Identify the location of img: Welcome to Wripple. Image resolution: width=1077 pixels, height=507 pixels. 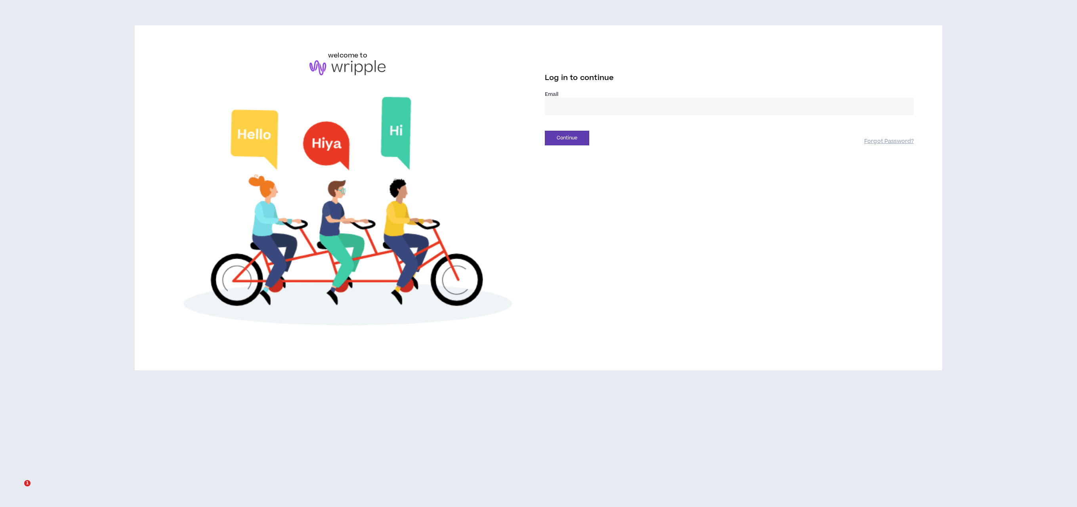
(347, 214).